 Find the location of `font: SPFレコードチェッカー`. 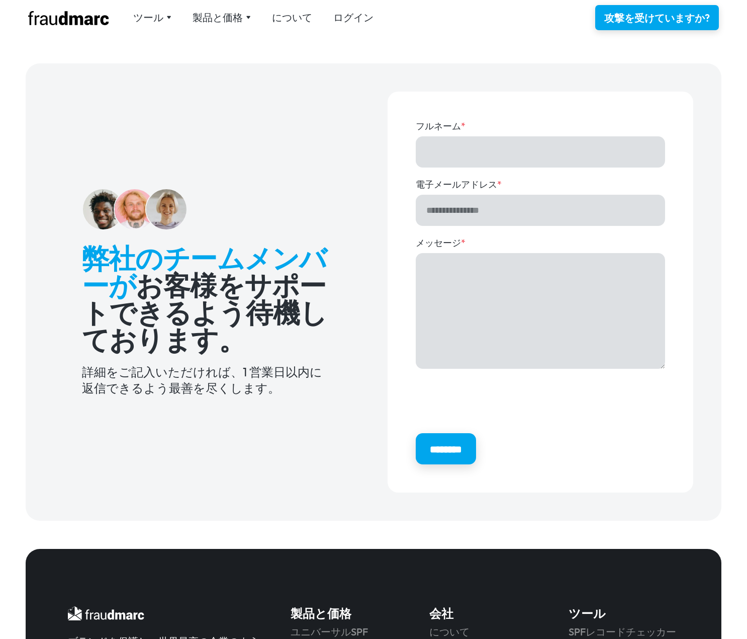

font: SPFレコードチェッカー is located at coordinates (623, 631).